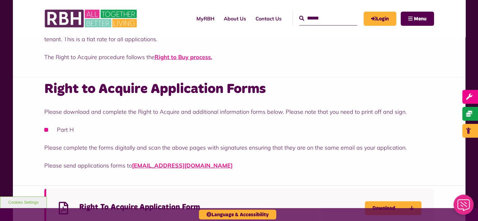  I want to click on p: Please send applications forms to, so click(239, 165).